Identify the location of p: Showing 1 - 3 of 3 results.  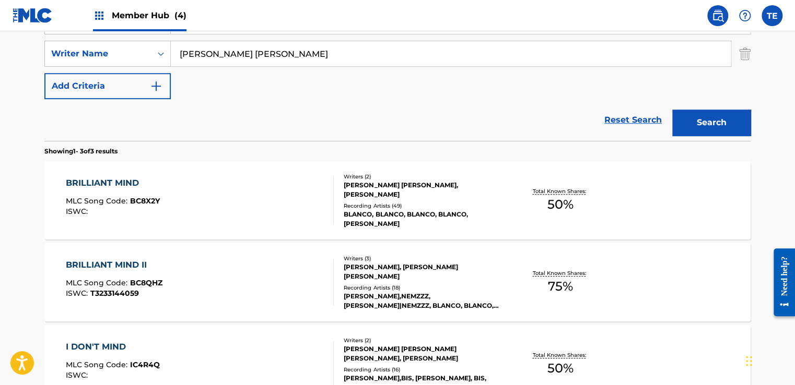
(81, 151).